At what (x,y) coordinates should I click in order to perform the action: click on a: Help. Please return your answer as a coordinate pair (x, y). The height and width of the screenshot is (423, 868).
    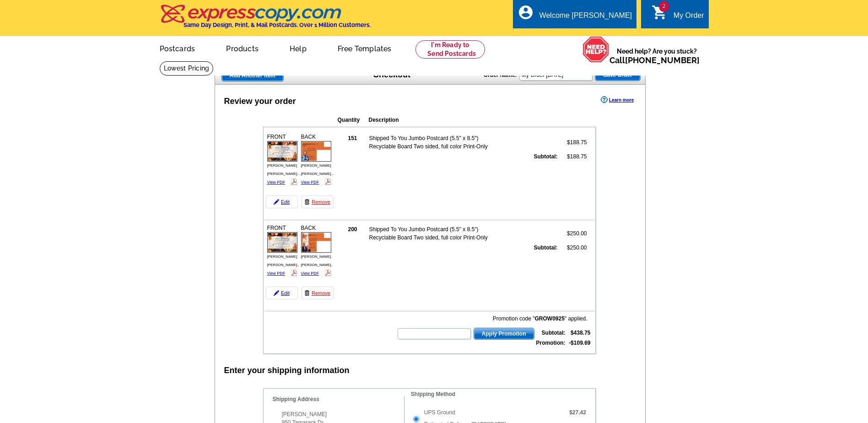
    Looking at the image, I should click on (298, 48).